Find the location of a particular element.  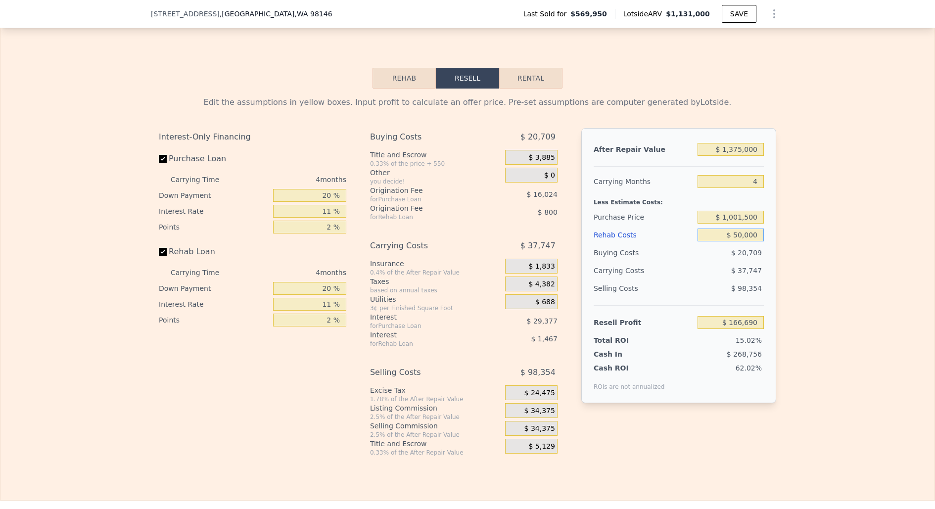

span: $569,950 is located at coordinates (589, 14).